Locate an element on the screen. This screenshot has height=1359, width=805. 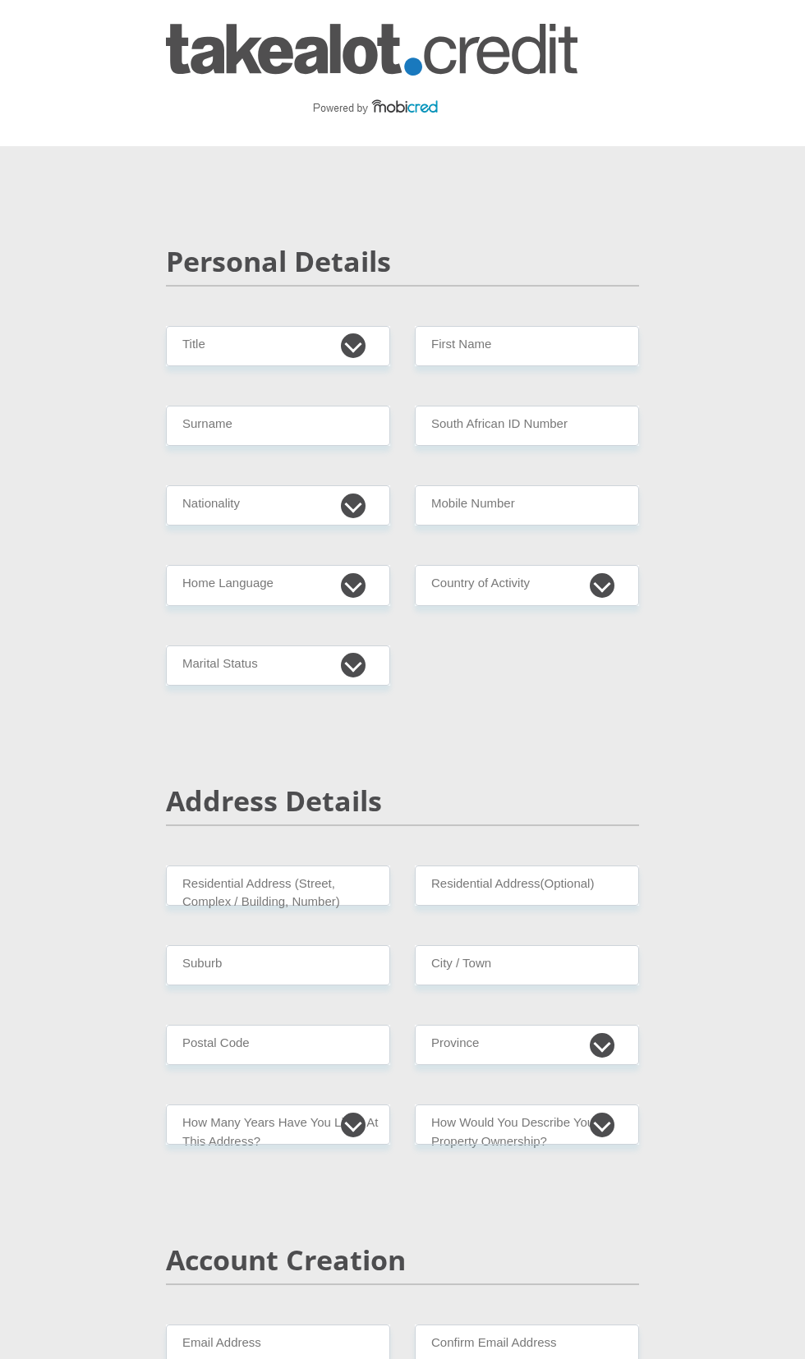
input: Surname is located at coordinates (277, 425).